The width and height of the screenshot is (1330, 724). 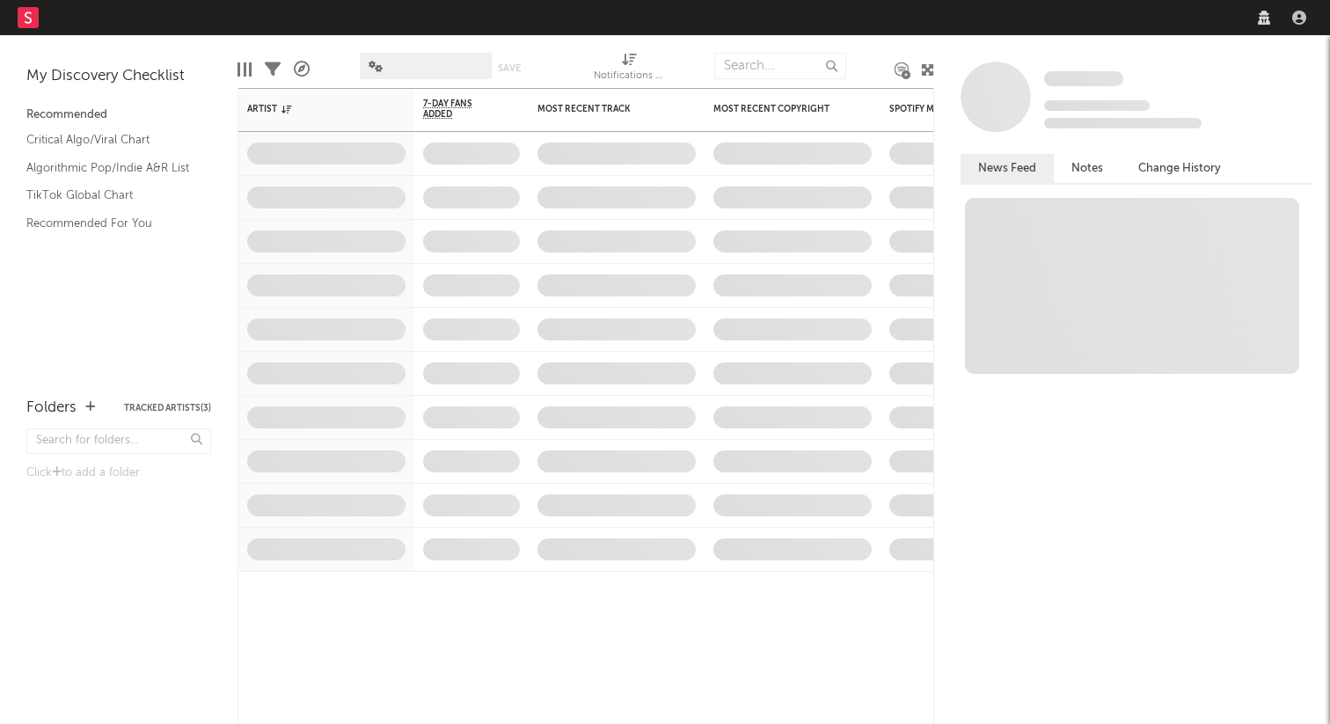 I want to click on a: Algorithmic Pop/Indie A&R List, so click(x=110, y=168).